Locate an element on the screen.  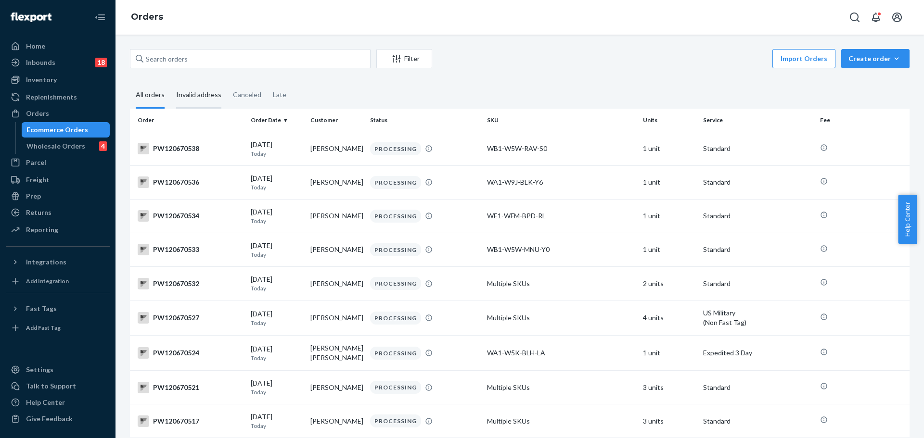
div: Give Feedback is located at coordinates (49, 419).